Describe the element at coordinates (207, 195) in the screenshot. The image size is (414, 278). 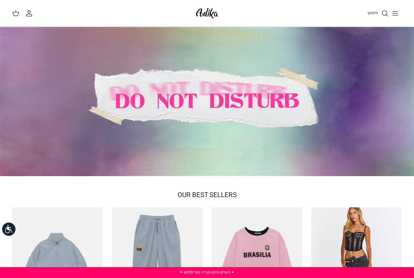
I see `a: OUR BEST SELLERS` at that location.